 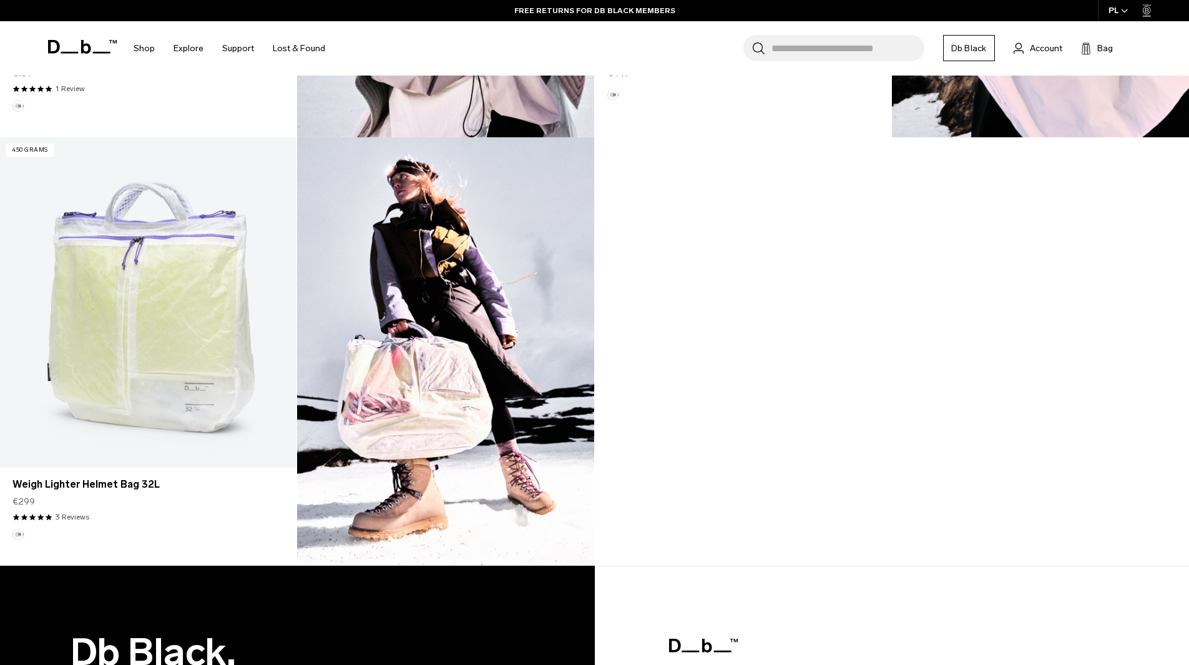 What do you see at coordinates (1046, 48) in the screenshot?
I see `span: Account` at bounding box center [1046, 48].